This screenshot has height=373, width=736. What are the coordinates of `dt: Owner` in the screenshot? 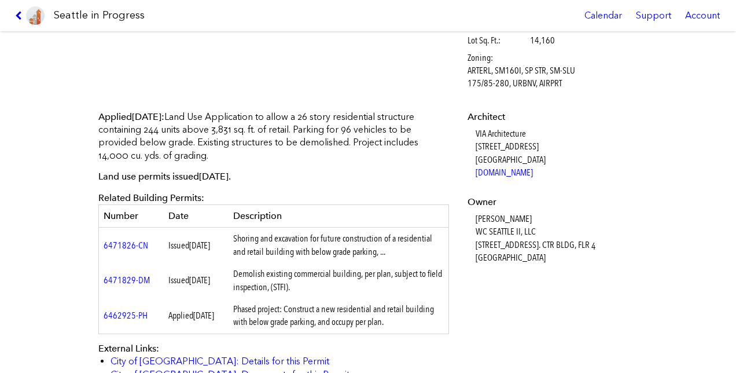 It's located at (551, 202).